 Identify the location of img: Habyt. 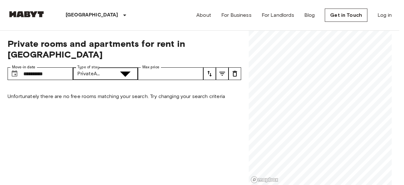
(27, 14).